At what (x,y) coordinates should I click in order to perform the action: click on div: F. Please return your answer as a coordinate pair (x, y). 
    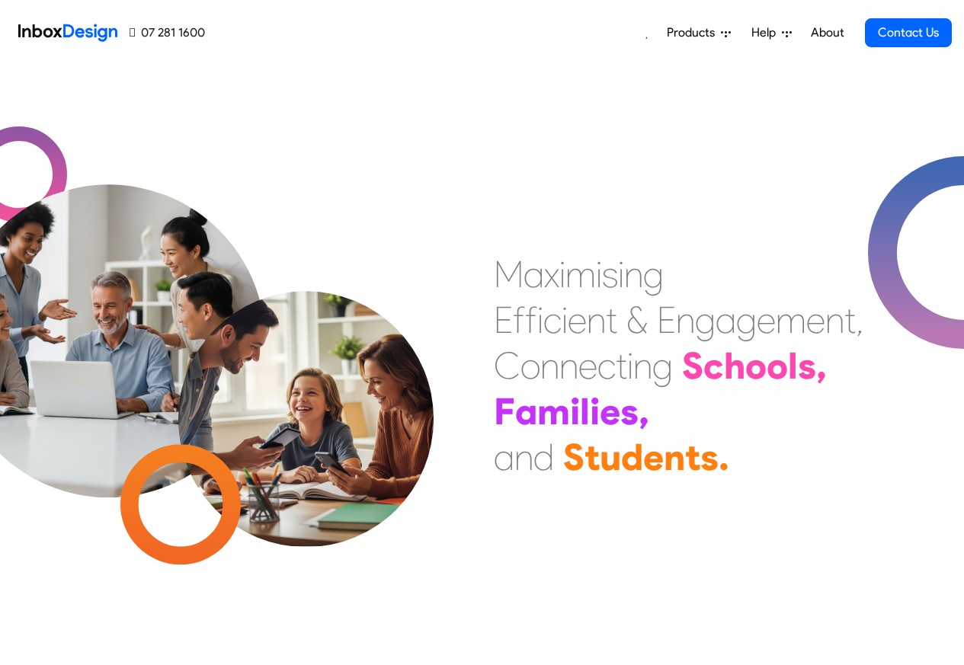
    Looking at the image, I should click on (504, 411).